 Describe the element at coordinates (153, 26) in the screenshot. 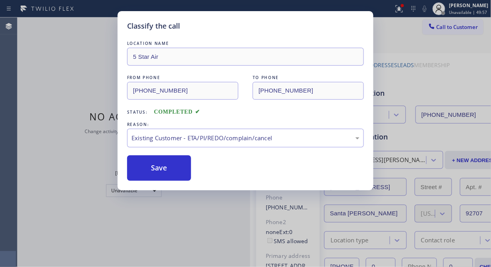

I see `h5: Classify the call` at that location.